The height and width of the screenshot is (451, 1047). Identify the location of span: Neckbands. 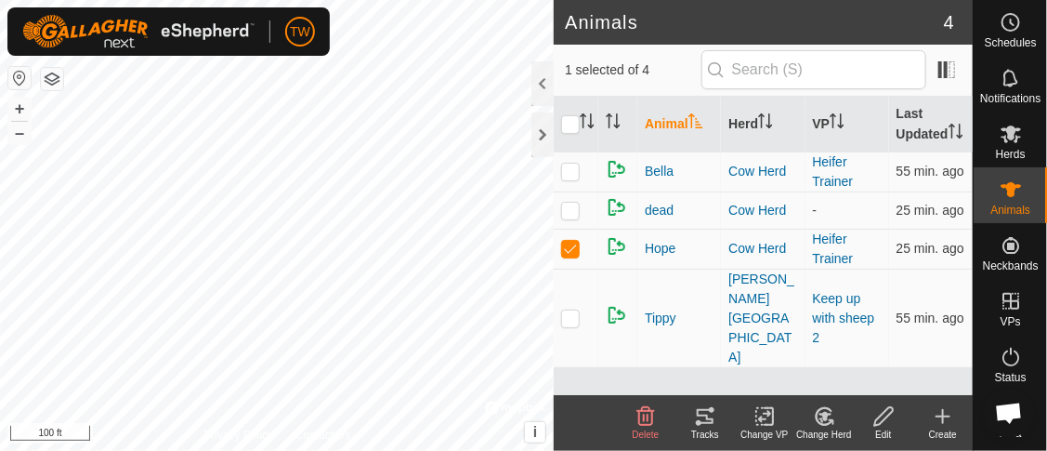
(1010, 266).